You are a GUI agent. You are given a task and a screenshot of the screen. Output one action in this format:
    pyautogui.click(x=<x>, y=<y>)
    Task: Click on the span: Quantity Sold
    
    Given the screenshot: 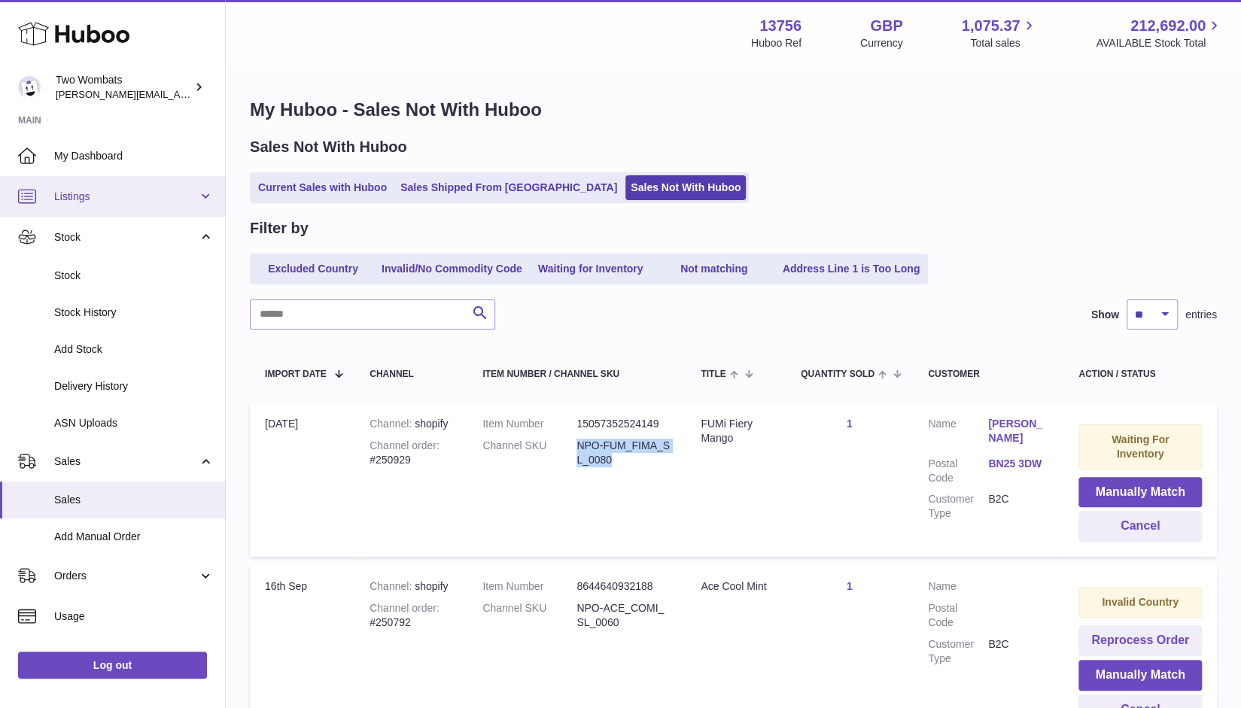 What is the action you would take?
    pyautogui.click(x=838, y=374)
    